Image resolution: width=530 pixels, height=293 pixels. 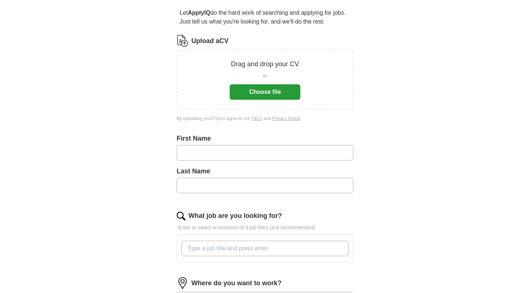 I want to click on img: search.png, so click(x=181, y=216).